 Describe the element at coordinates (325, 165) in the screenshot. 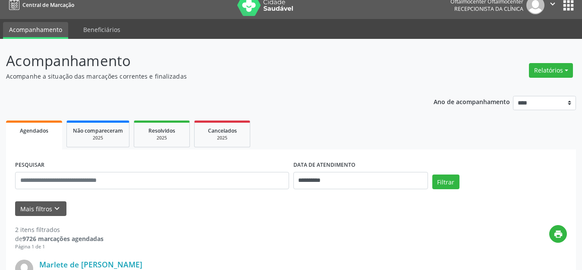

I see `label: DATA DE ATENDIMENTO` at that location.